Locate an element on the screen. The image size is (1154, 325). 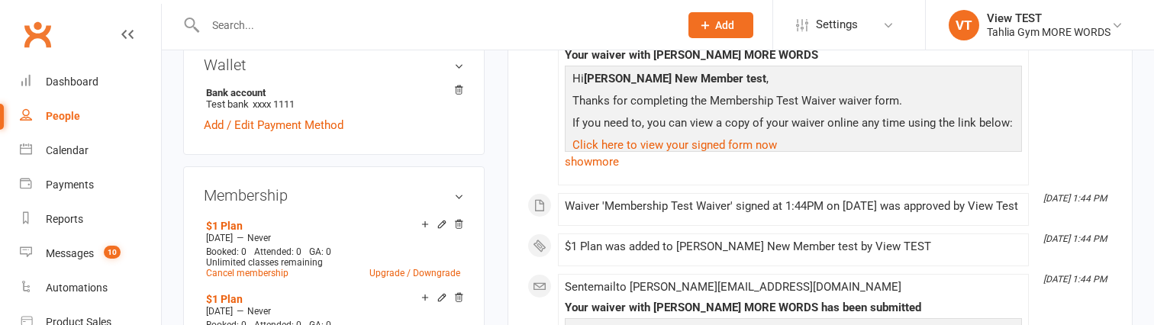
li: Test bank is located at coordinates (334, 98).